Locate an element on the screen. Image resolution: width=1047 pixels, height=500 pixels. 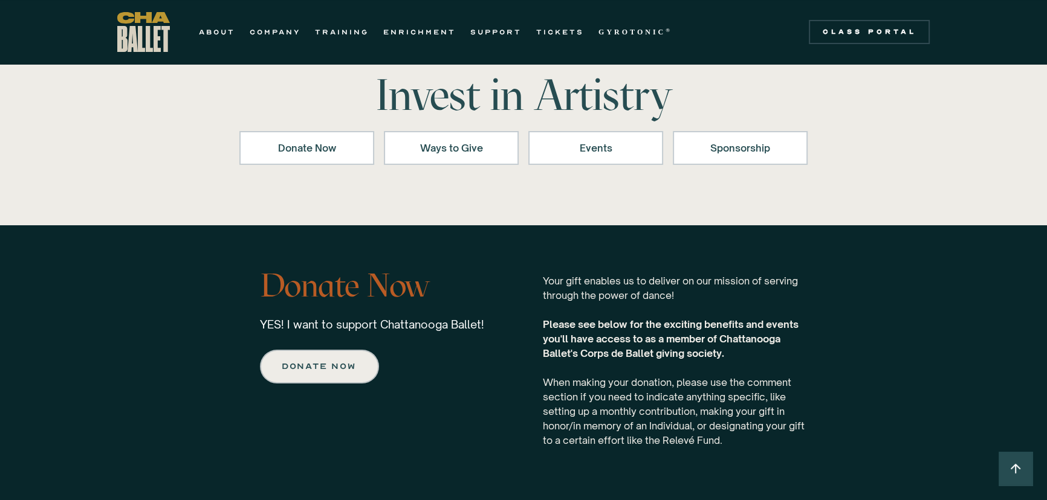
a: GYROTONIC® is located at coordinates (635, 32).